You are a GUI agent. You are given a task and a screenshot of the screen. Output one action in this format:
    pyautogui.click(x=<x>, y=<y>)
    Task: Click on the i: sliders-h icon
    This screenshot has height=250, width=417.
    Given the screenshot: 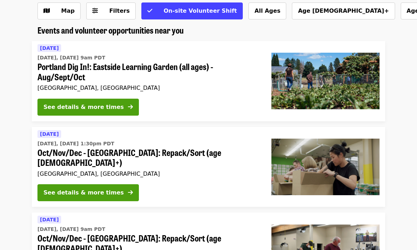 What is the action you would take?
    pyautogui.click(x=95, y=11)
    